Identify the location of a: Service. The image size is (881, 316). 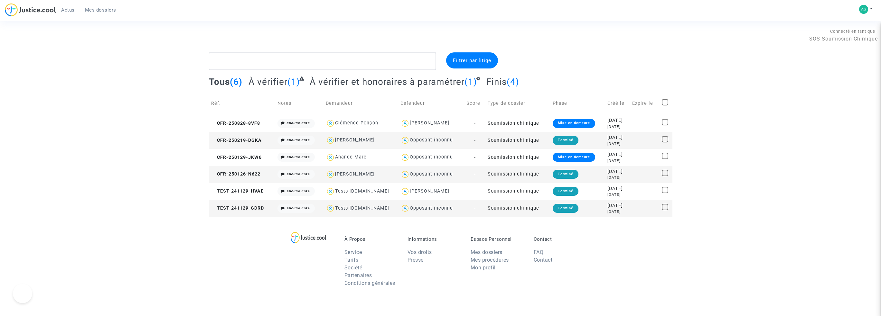
(353, 252).